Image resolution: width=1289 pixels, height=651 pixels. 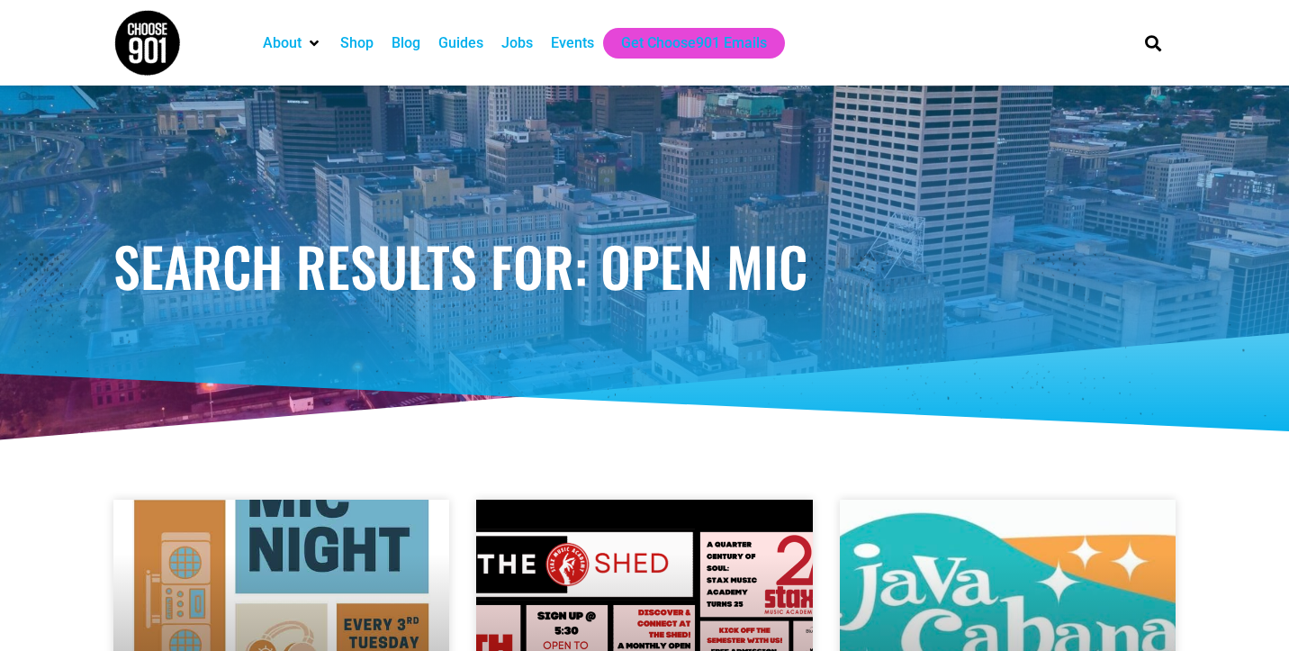 What do you see at coordinates (517, 43) in the screenshot?
I see `a: Jobs` at bounding box center [517, 43].